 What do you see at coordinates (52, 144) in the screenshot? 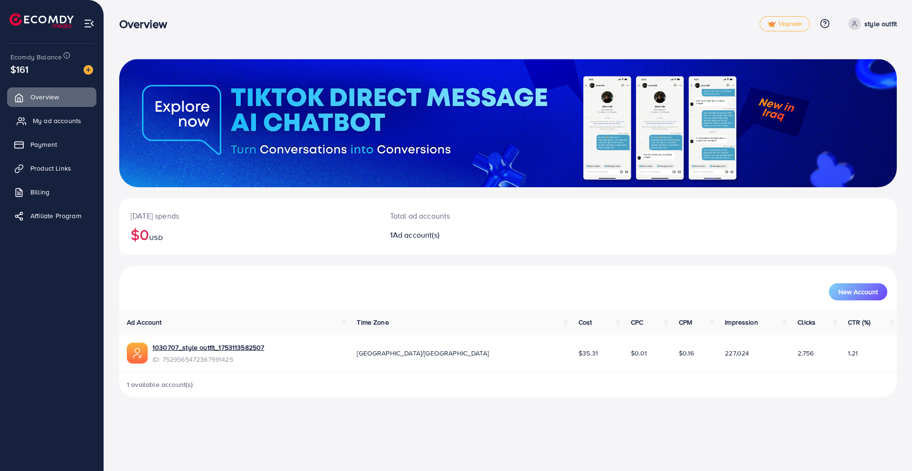
I see `a: Payment` at bounding box center [52, 144].